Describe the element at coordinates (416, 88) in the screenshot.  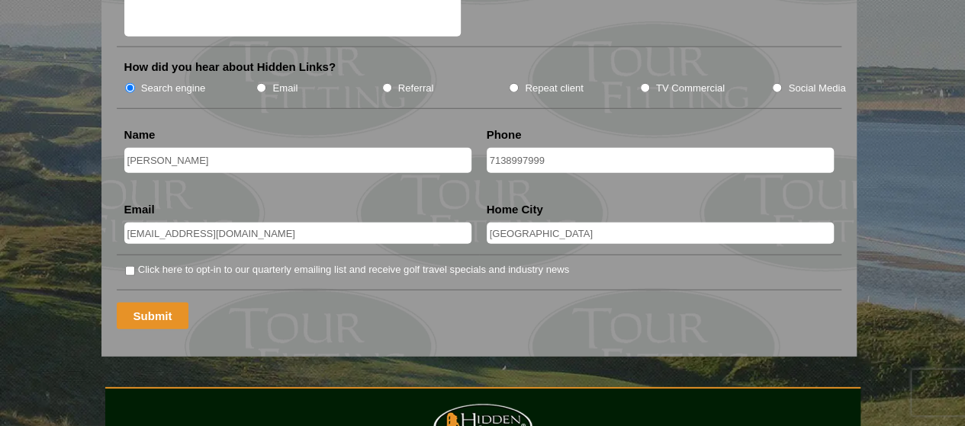
I see `label: Referral` at that location.